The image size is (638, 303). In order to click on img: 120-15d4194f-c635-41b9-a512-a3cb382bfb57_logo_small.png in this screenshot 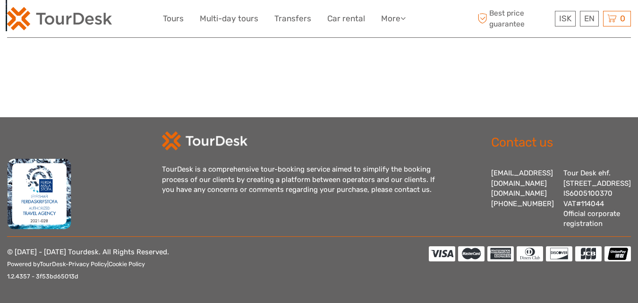, I will do `click(59, 18)`.